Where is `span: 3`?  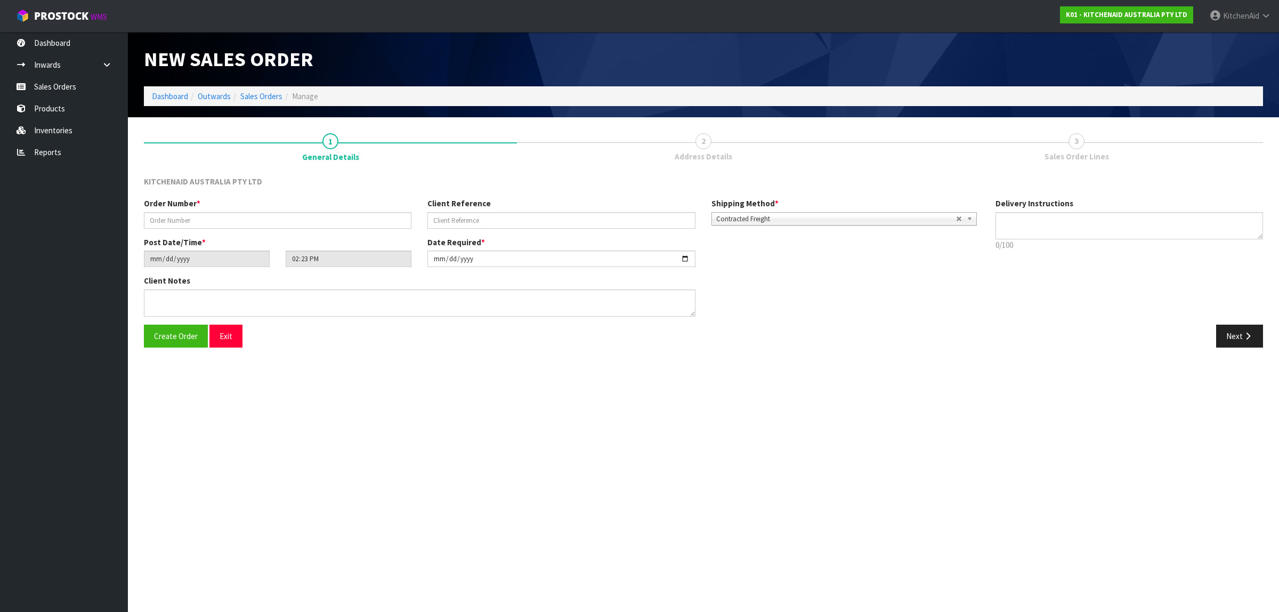
span: 3 is located at coordinates (1076, 141).